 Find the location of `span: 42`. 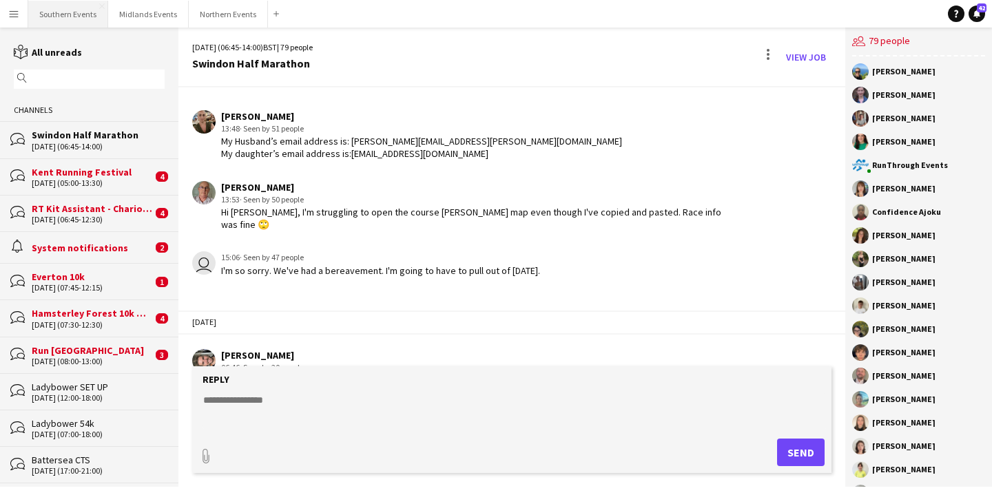

span: 42 is located at coordinates (981, 8).